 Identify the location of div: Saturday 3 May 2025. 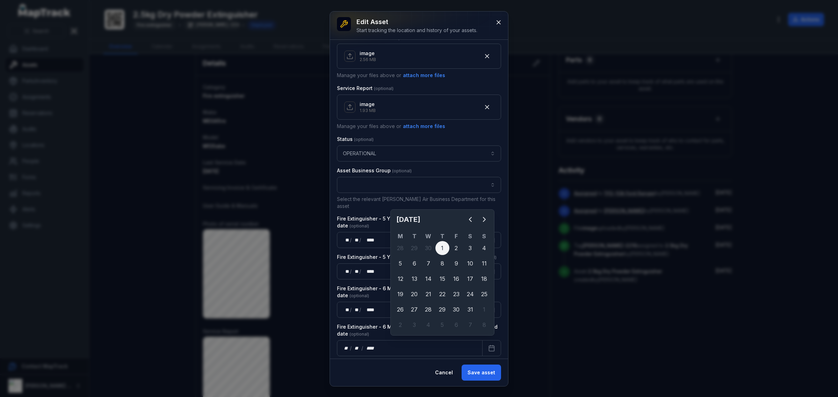
(470, 248).